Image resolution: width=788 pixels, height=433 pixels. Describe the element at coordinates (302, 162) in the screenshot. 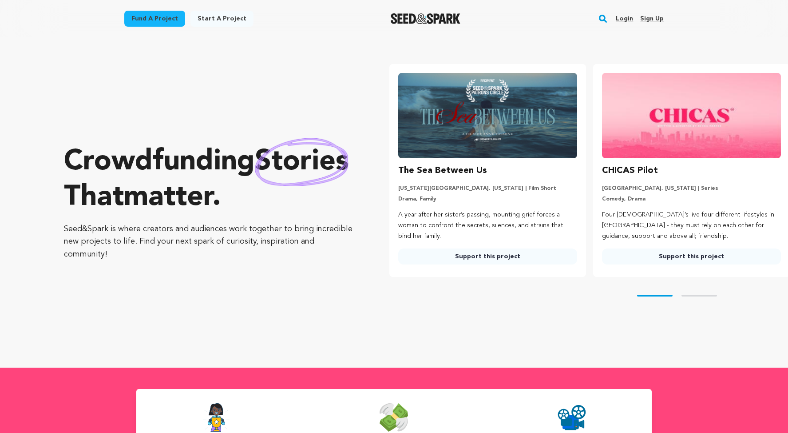

I see `img: hand sketched image` at that location.